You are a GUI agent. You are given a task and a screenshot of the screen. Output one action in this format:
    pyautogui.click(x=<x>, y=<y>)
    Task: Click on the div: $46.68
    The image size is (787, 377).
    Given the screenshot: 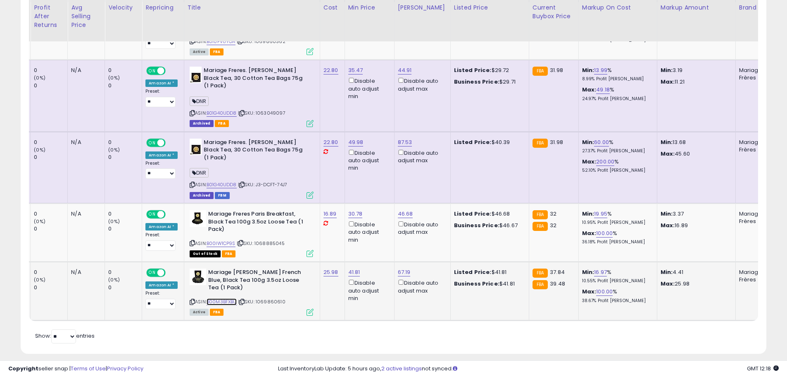 What is the action you would take?
    pyautogui.click(x=489, y=214)
    